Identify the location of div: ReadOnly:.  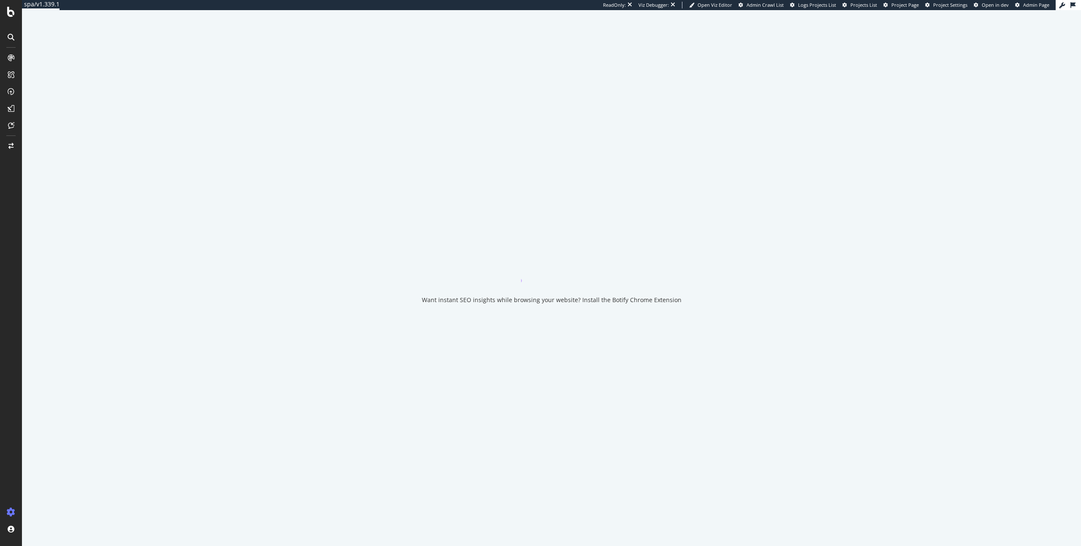
(614, 5).